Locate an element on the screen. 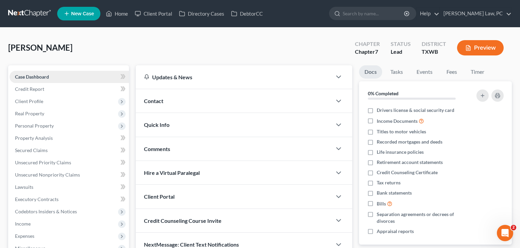  a: Help is located at coordinates (428, 14).